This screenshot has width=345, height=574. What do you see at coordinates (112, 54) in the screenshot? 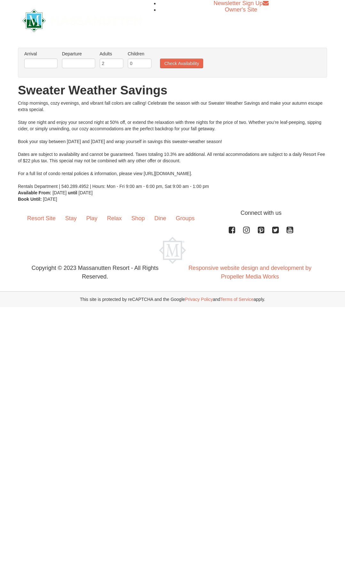
I see `label: Adults` at bounding box center [112, 54].